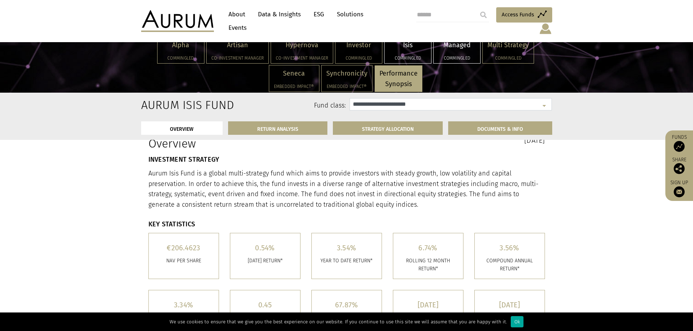 This screenshot has width=693, height=331. What do you see at coordinates (245, 144) in the screenshot?
I see `h1: Overview` at bounding box center [245, 144].